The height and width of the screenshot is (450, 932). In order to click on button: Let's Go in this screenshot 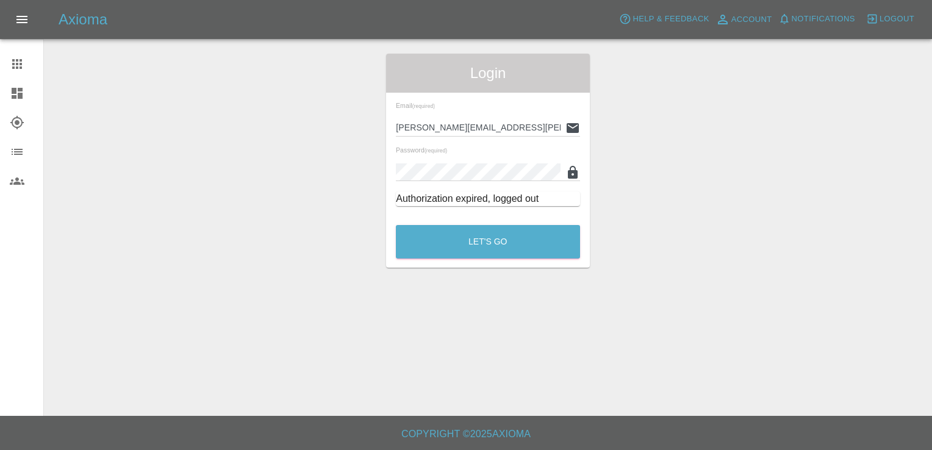, I will do `click(488, 241)`.